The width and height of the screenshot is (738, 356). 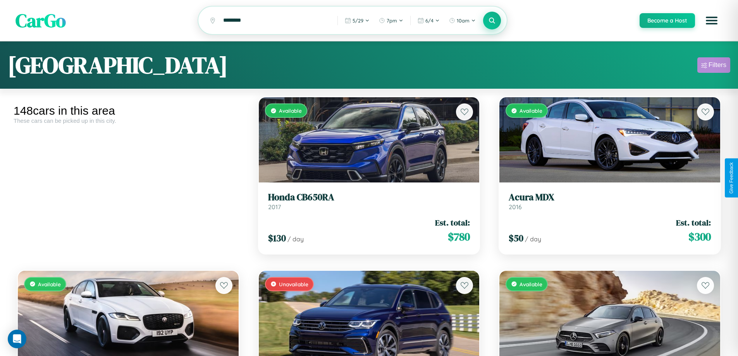 What do you see at coordinates (41, 21) in the screenshot?
I see `span: CarGo` at bounding box center [41, 21].